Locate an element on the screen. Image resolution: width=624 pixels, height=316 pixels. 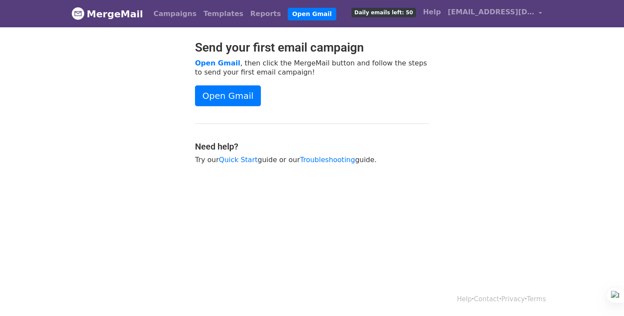
a: Daily emails left: 50 is located at coordinates (384, 12).